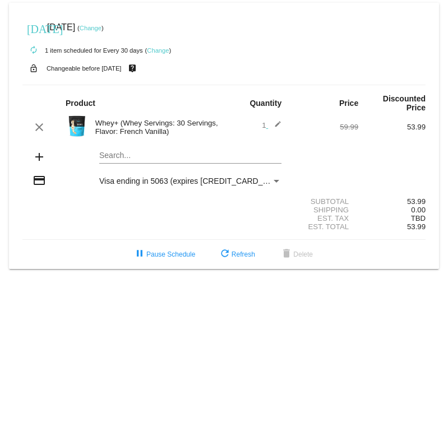 The width and height of the screenshot is (448, 441). I want to click on strong: Product, so click(80, 103).